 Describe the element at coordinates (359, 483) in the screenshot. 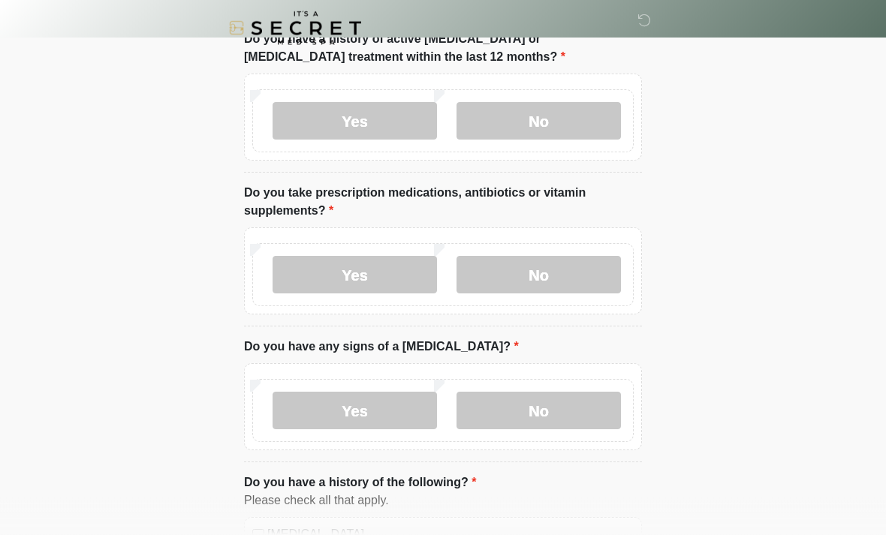

I see `label: Do you have a history of the following?` at that location.